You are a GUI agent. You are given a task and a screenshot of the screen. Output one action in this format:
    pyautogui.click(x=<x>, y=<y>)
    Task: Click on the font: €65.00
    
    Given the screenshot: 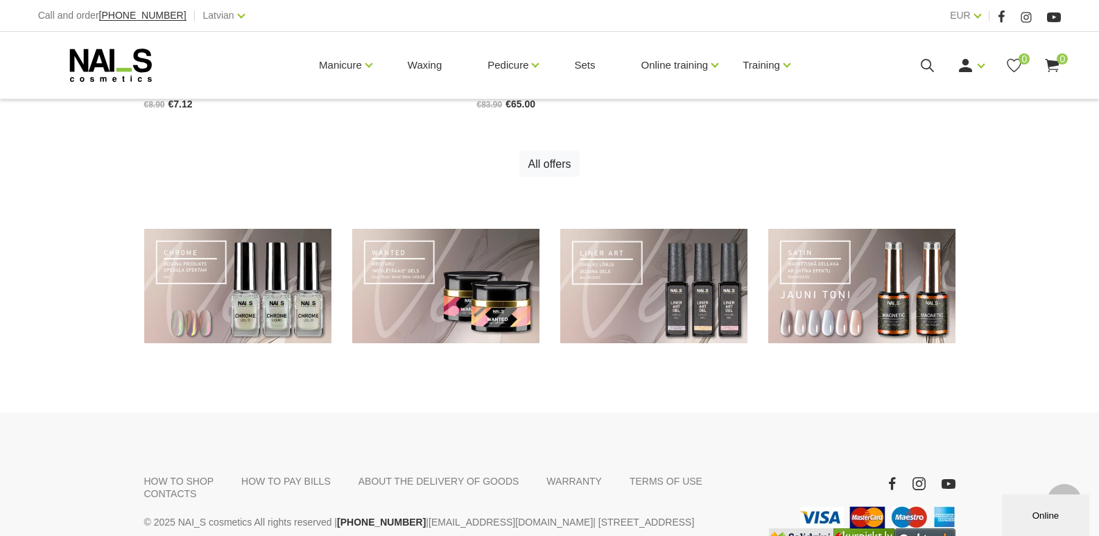 What is the action you would take?
    pyautogui.click(x=520, y=104)
    